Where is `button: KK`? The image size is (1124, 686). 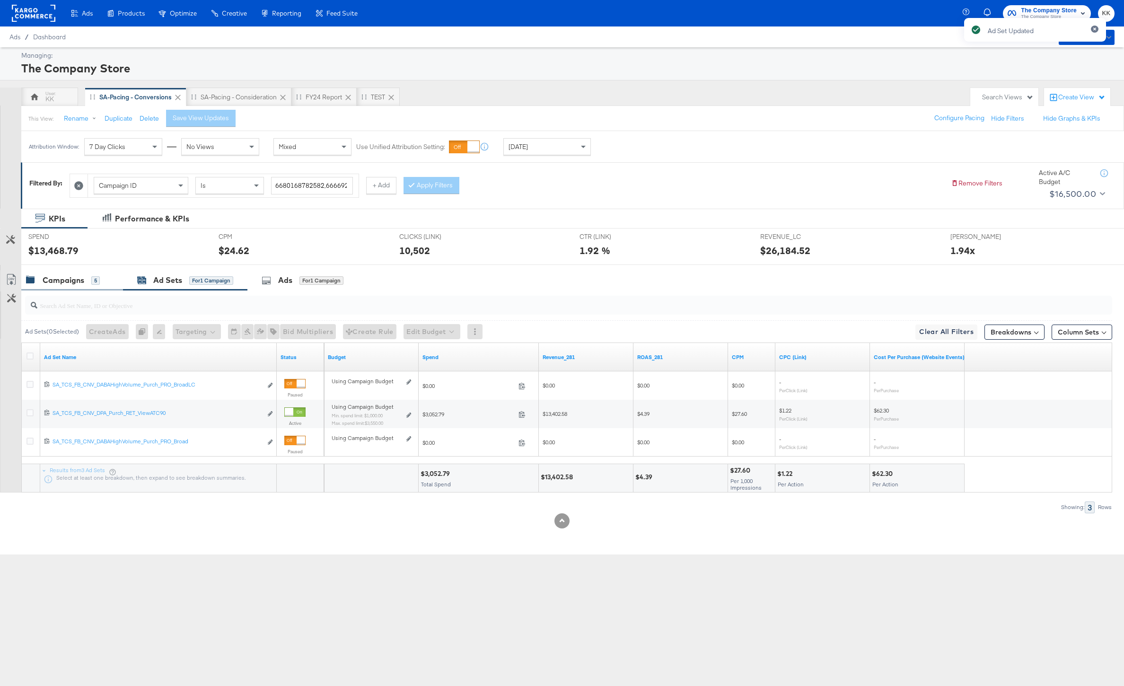 button: KK is located at coordinates (1106, 13).